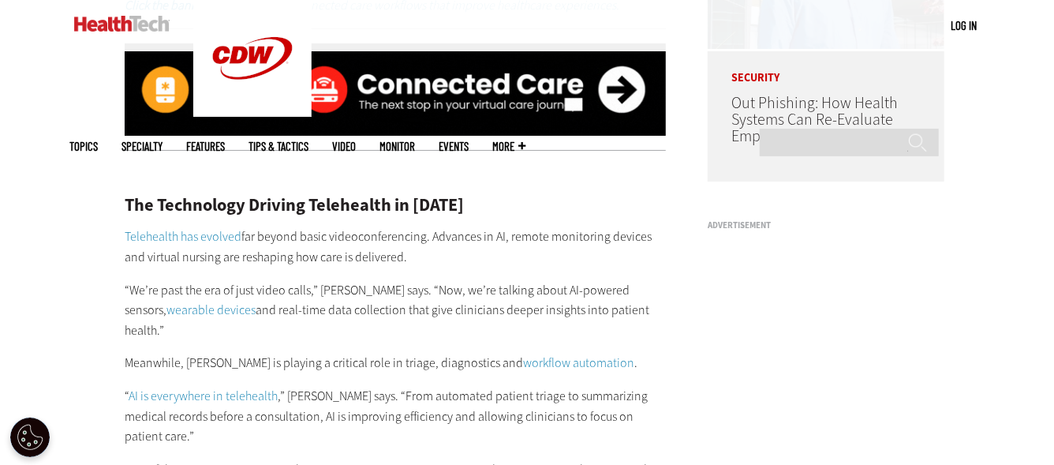 The height and width of the screenshot is (465, 1054). Describe the element at coordinates (578, 362) in the screenshot. I see `a: workflow automation` at that location.